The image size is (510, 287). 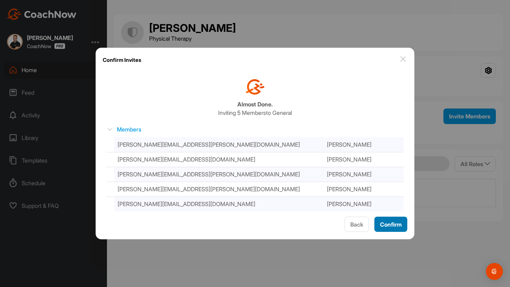 I want to click on button: Confirm, so click(x=390, y=224).